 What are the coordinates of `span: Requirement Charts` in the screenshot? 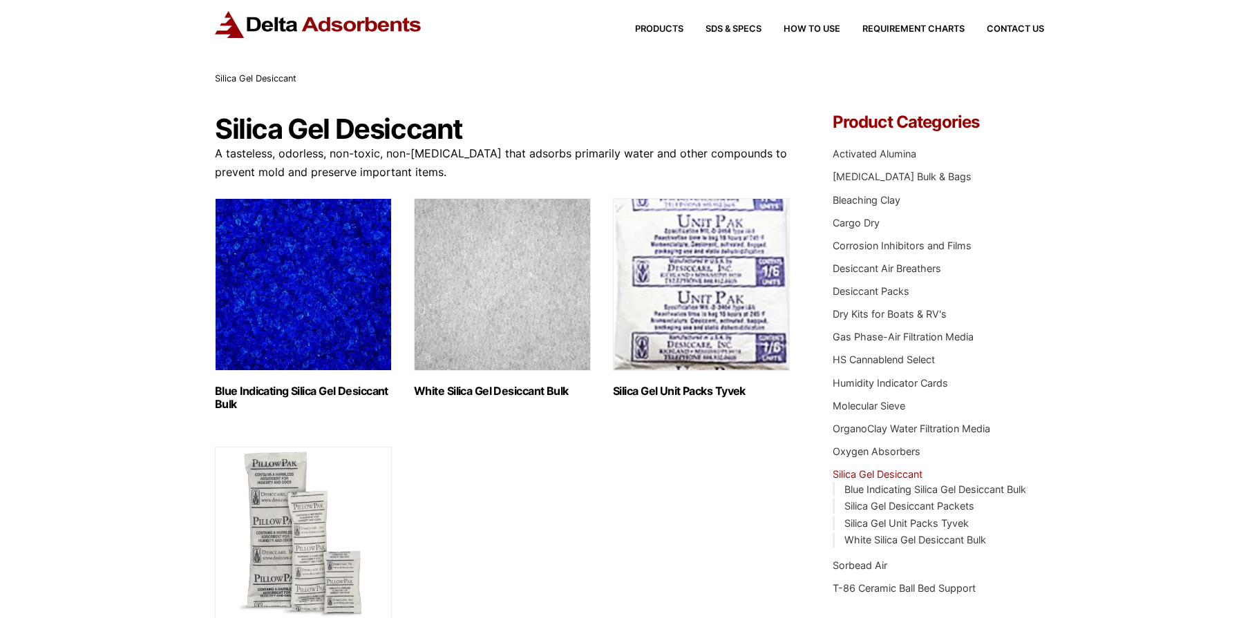 It's located at (913, 29).